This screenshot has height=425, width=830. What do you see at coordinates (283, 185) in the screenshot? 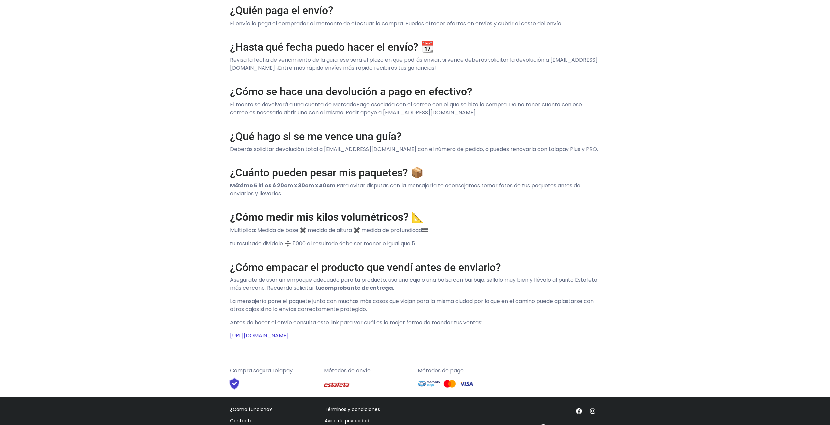
I see `strong: Máximo 5 kilos ó 20cm x 30cm x 40cm.` at bounding box center [283, 185].